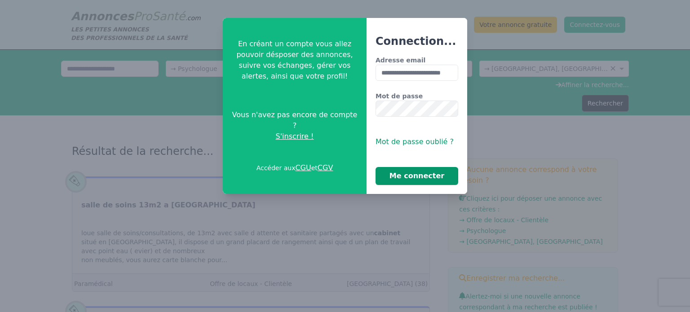 This screenshot has height=312, width=690. I want to click on span: Mot de passe oublié ?, so click(415, 142).